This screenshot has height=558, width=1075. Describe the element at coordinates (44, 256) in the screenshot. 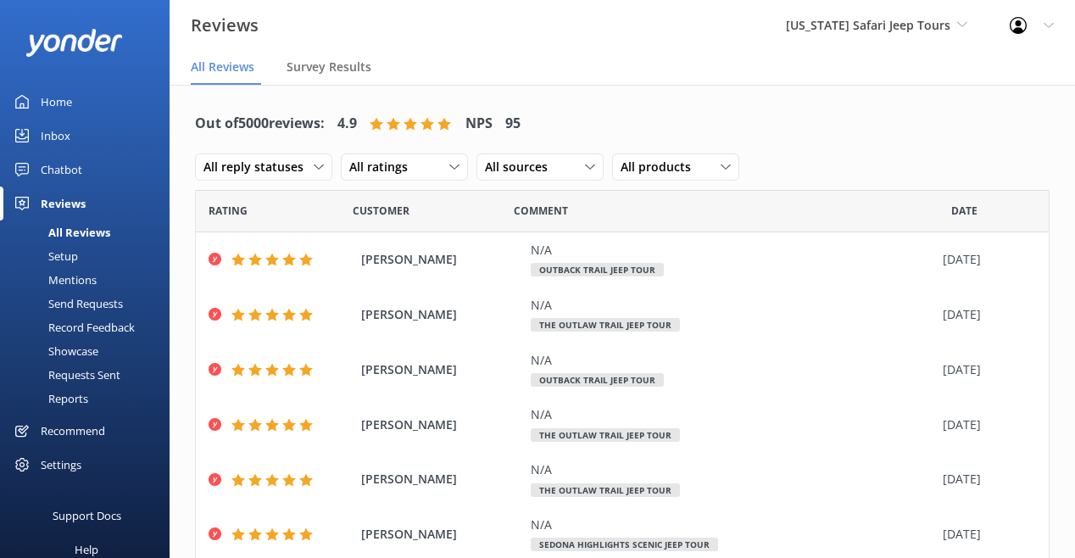

I see `div: Setup` at that location.